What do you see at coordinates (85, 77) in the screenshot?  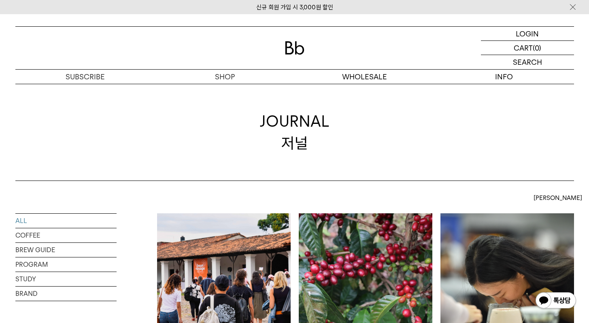 I see `a: SUBSCRIBE` at bounding box center [85, 77].